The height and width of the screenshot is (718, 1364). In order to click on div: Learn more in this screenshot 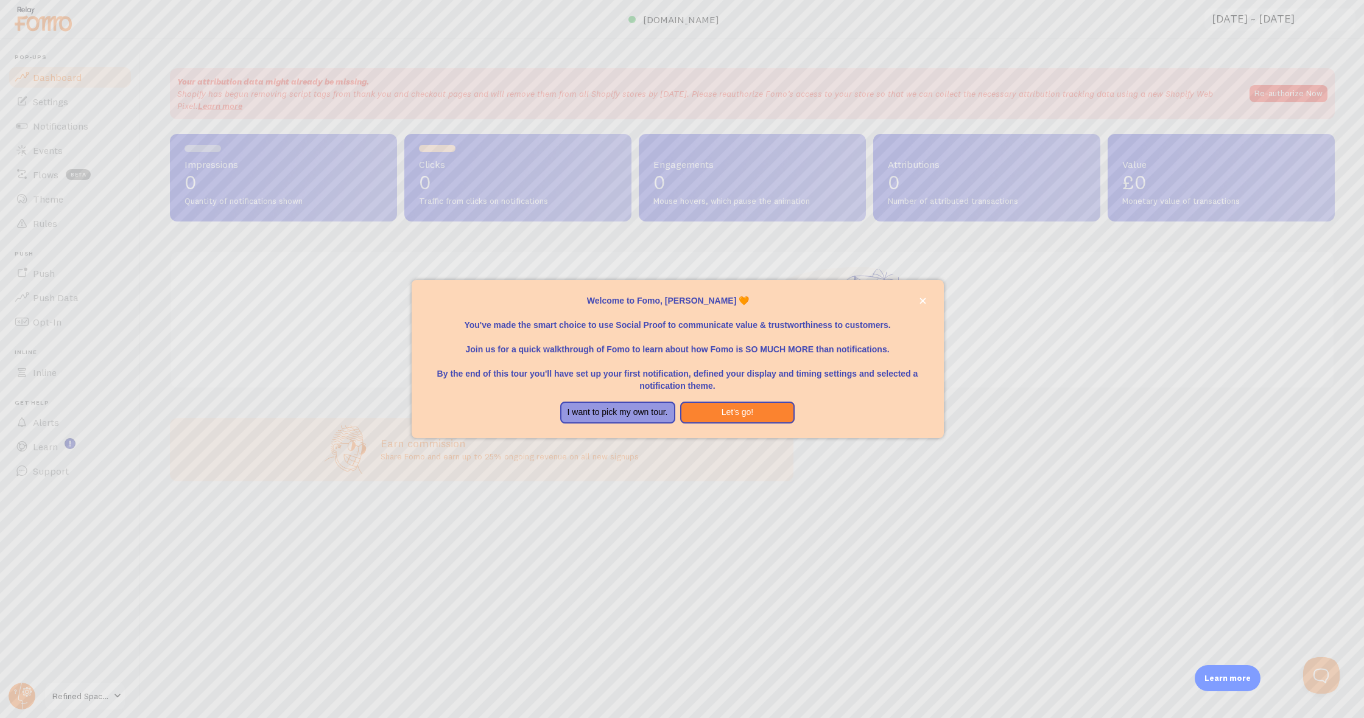, I will do `click(1227, 678)`.